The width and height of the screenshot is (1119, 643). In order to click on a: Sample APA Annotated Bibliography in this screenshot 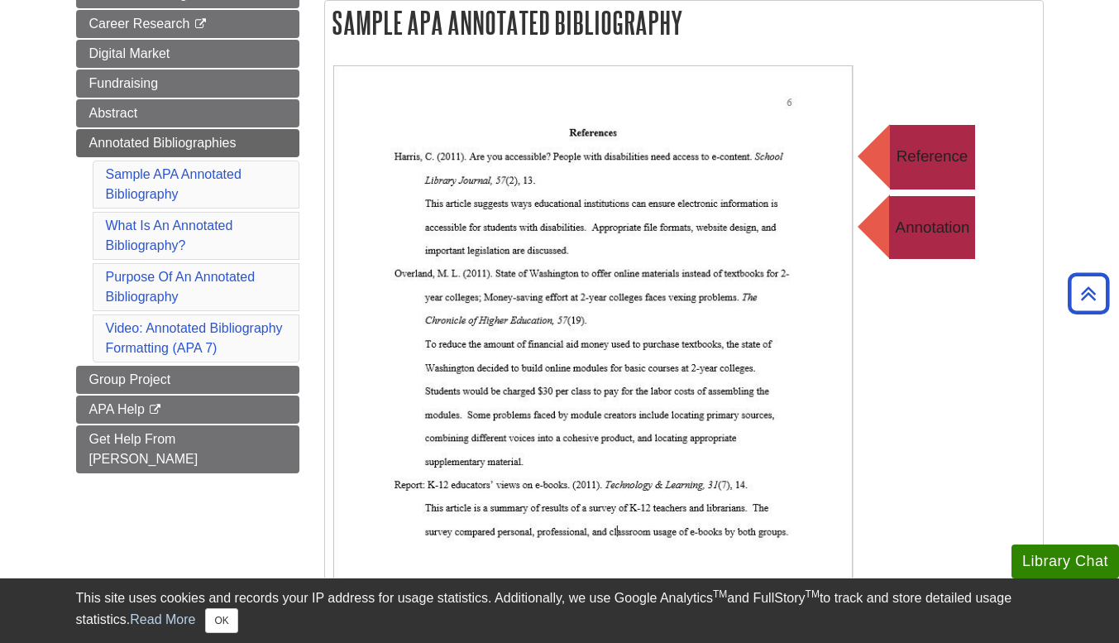, I will do `click(174, 184)`.